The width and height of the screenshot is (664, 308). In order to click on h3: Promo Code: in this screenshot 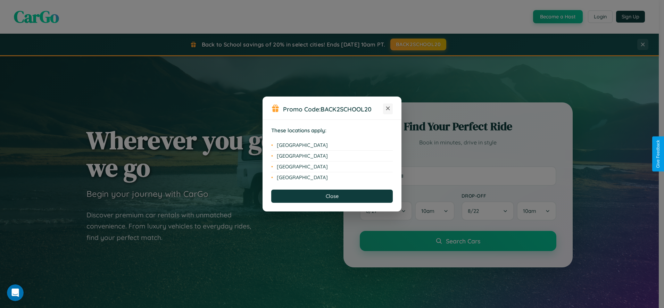, I will do `click(333, 109)`.